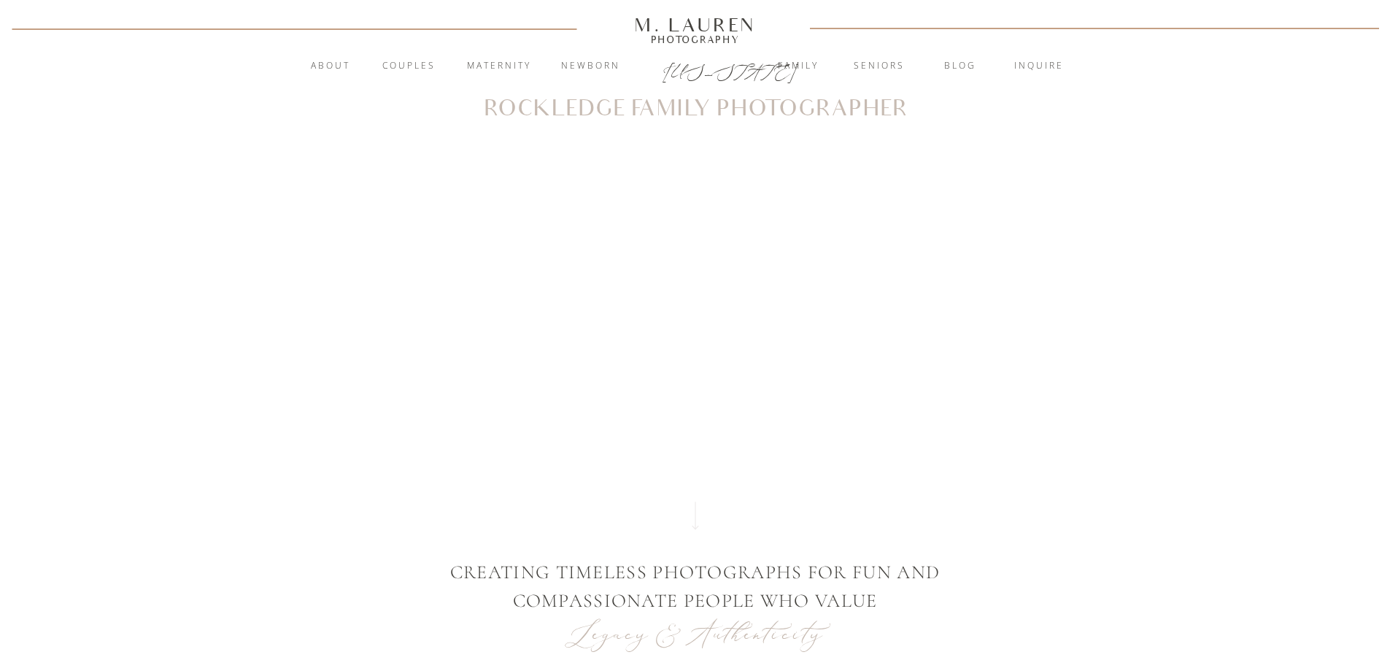 This screenshot has width=1390, height=671. What do you see at coordinates (1039, 66) in the screenshot?
I see `nav: inquire` at bounding box center [1039, 66].